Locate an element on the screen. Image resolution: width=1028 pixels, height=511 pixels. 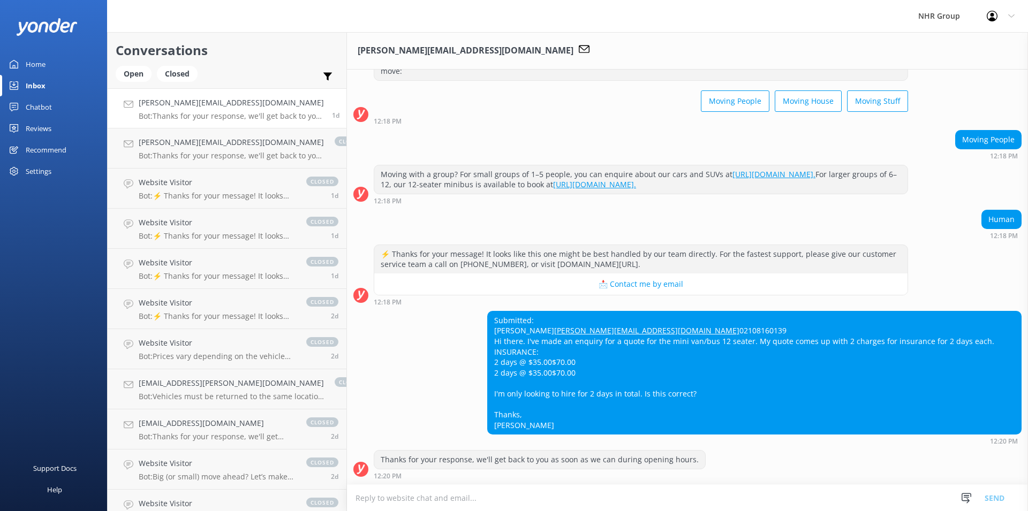
div: Inbox is located at coordinates (35, 86).